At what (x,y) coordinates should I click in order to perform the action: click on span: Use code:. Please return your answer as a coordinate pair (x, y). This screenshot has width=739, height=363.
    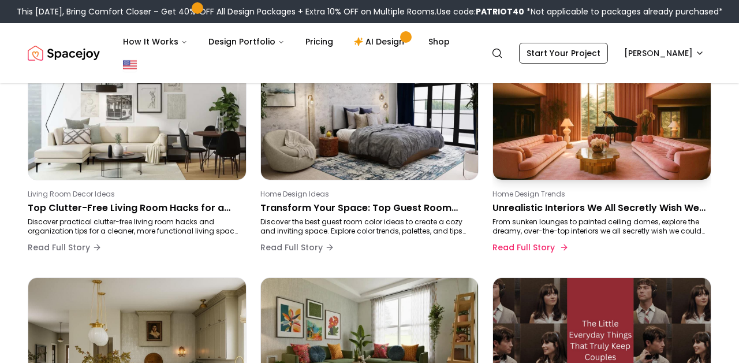
    Looking at the image, I should click on (480, 12).